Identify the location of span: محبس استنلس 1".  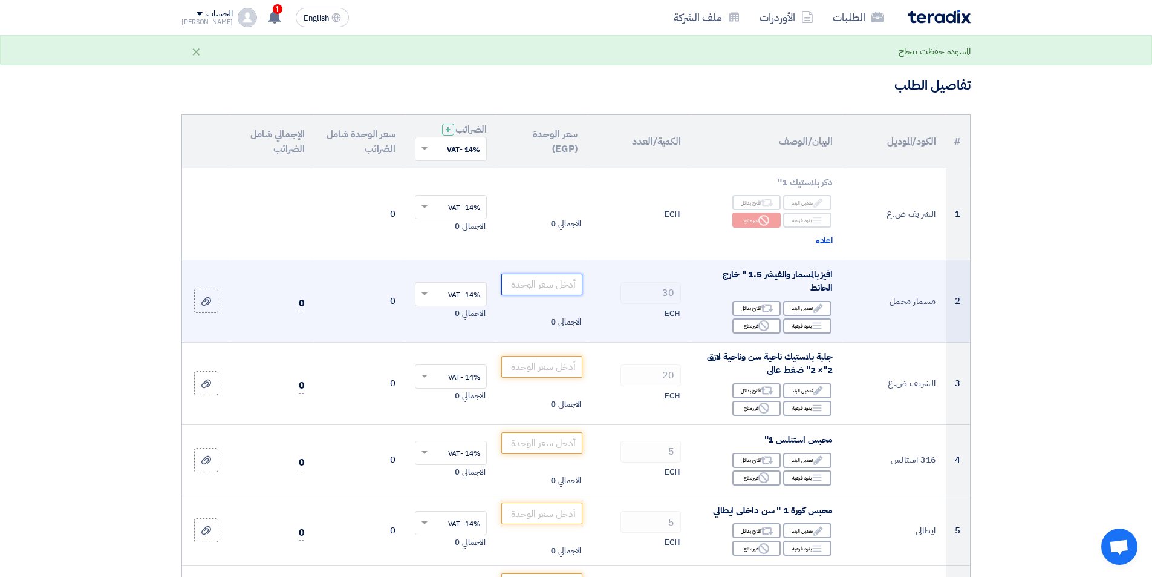
(799, 439).